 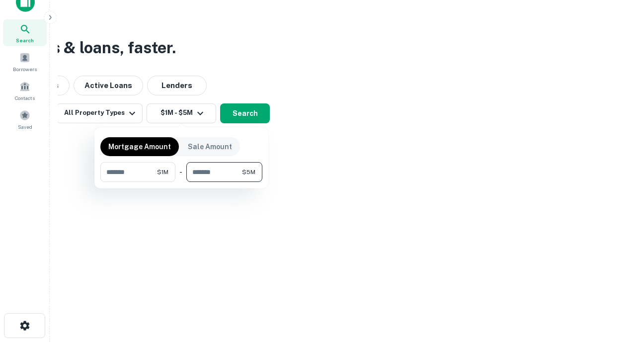 I want to click on span: $1M, so click(x=162, y=172).